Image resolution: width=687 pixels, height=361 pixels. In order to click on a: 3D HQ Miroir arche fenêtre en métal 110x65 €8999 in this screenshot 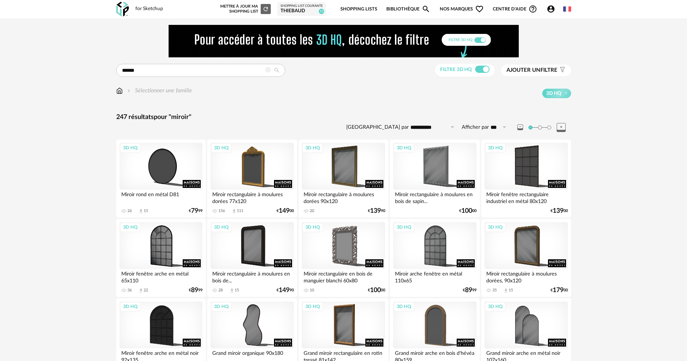, I will do `click(434, 258)`.